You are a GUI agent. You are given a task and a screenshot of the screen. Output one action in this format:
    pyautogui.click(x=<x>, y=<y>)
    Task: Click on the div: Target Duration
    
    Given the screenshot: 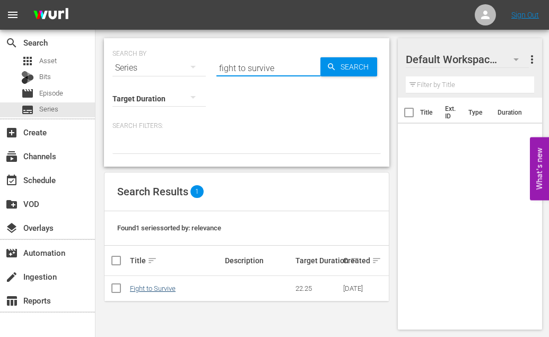 What is the action you would take?
    pyautogui.click(x=317, y=260)
    